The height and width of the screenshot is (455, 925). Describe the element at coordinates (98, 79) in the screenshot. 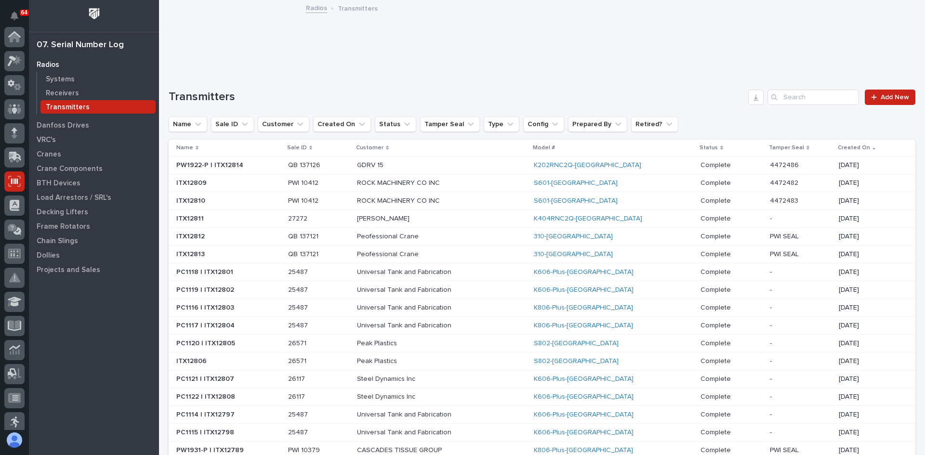

I see `a: Systems` at that location.